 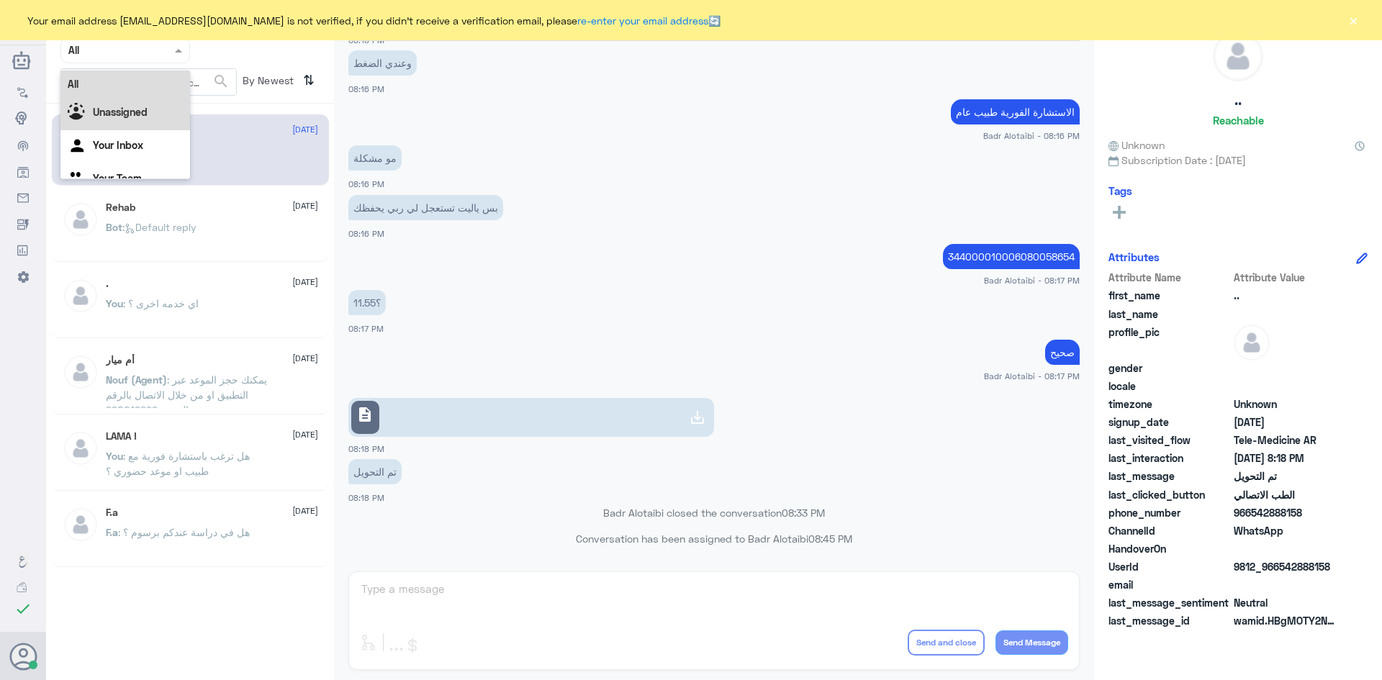 What do you see at coordinates (78, 180) in the screenshot?
I see `img: yourTeam.svg` at bounding box center [78, 180].